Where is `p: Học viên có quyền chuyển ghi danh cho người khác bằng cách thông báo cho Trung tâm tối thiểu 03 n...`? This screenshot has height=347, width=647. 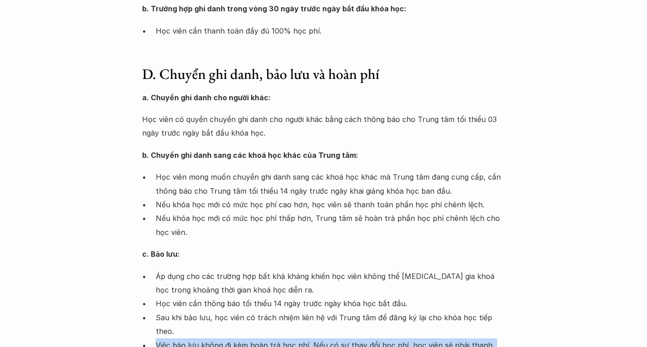
p: Học viên có quyền chuyển ghi danh cho người khác bằng cách thông báo cho Trung tâm tối thiểu 03 n... is located at coordinates (324, 126).